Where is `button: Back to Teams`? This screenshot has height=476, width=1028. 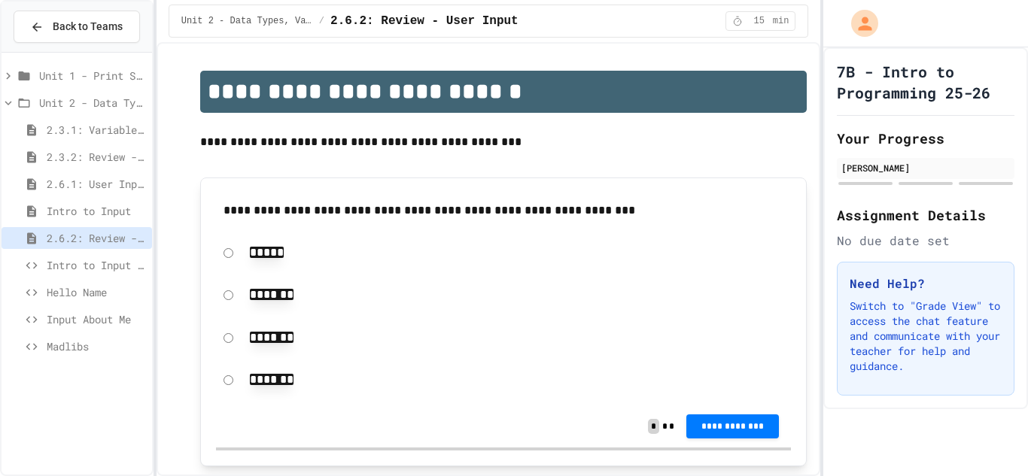
button: Back to Teams is located at coordinates (77, 26).